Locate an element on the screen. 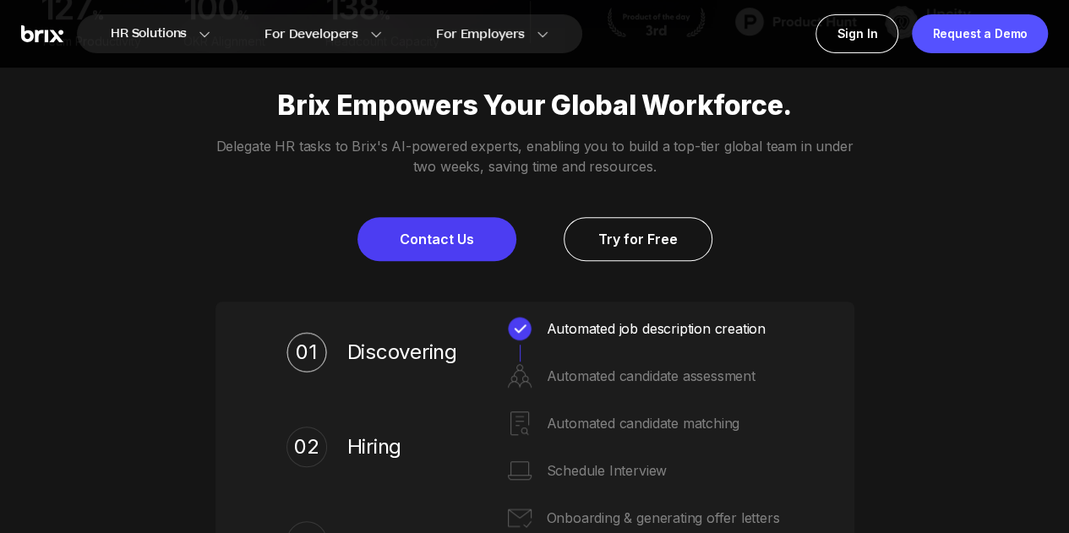 The image size is (1069, 533). span: For Employers is located at coordinates (480, 34).